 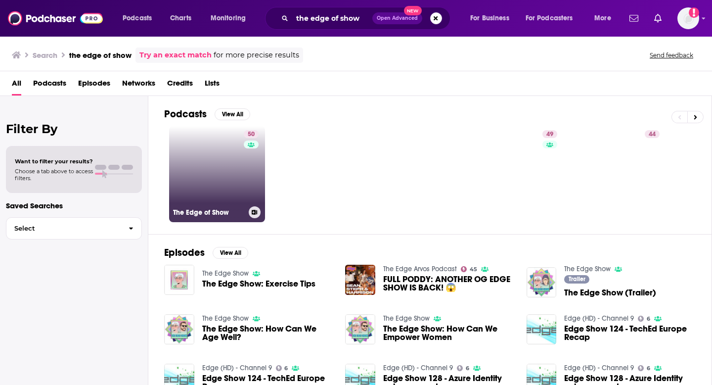 I want to click on span: Networks, so click(x=138, y=85).